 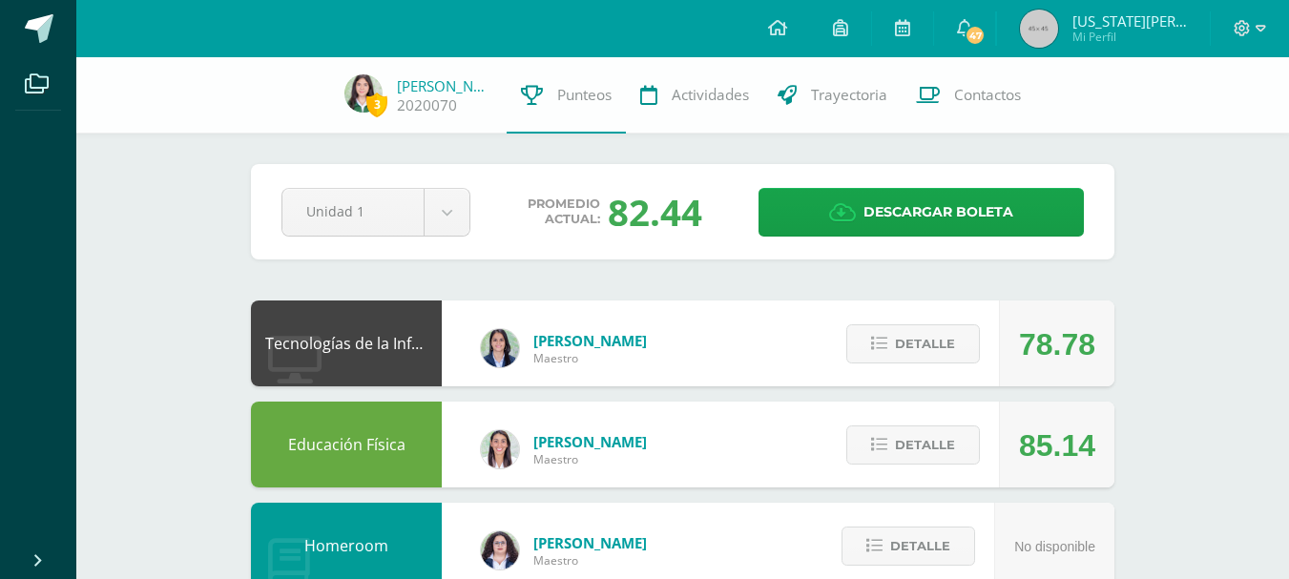 I want to click on a: 2020070, so click(x=427, y=105).